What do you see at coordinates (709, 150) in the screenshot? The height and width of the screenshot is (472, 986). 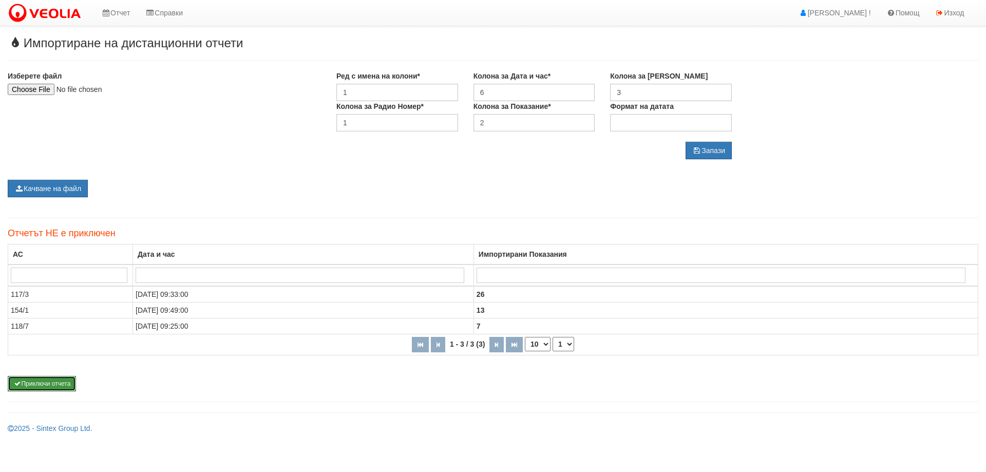 I see `button: Запази` at bounding box center [709, 150].